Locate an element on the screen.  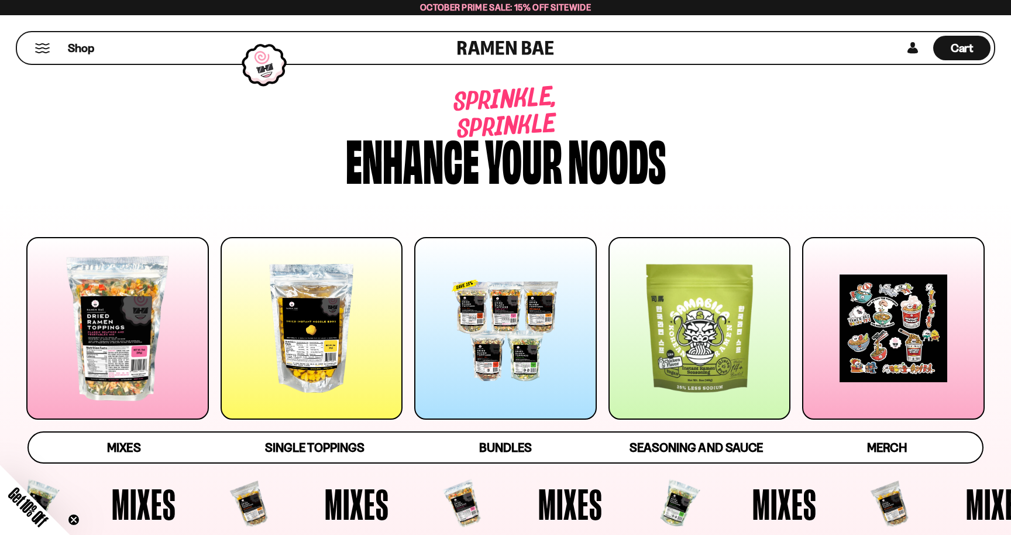
a: Single Toppings is located at coordinates (315, 447).